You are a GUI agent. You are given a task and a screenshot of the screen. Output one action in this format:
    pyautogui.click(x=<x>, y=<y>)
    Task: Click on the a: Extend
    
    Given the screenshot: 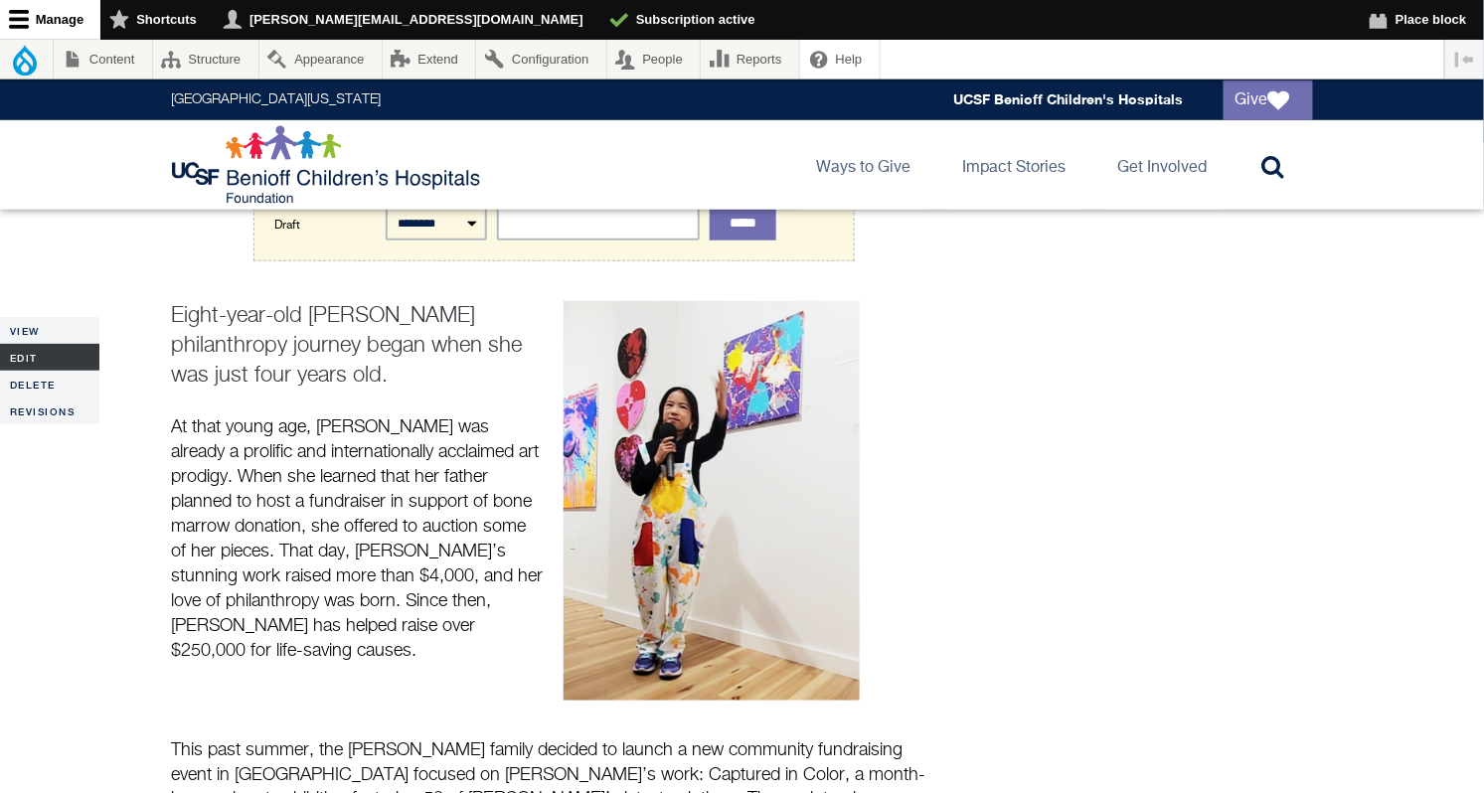 What is the action you would take?
    pyautogui.click(x=429, y=59)
    